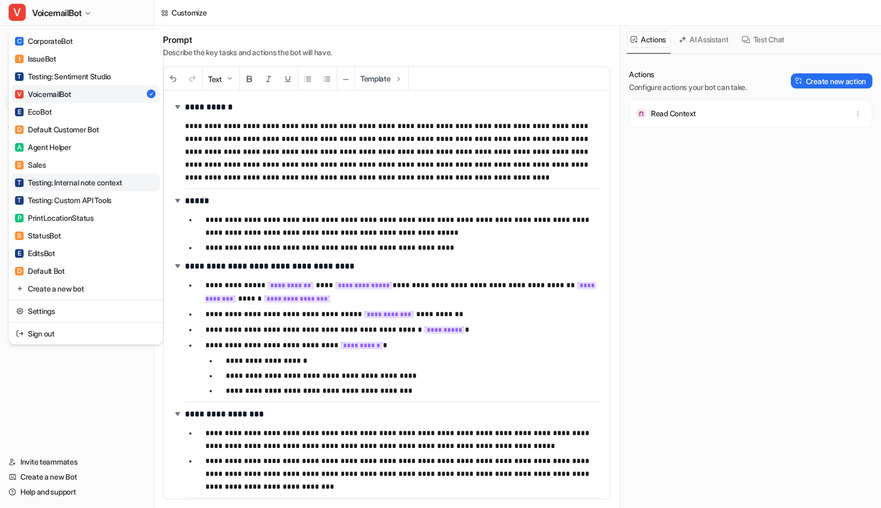 This screenshot has height=508, width=881. What do you see at coordinates (35, 58) in the screenshot?
I see `div: IssueBot` at bounding box center [35, 58].